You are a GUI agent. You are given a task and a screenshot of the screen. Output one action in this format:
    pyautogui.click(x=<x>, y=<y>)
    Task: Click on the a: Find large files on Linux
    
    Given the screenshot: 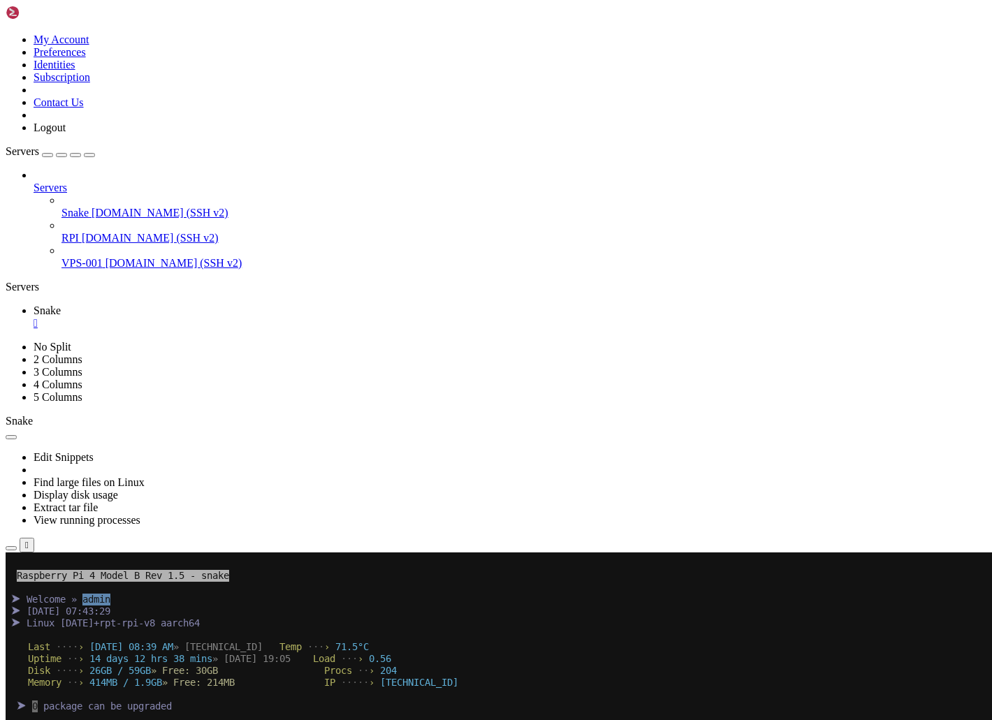 What is the action you would take?
    pyautogui.click(x=89, y=482)
    